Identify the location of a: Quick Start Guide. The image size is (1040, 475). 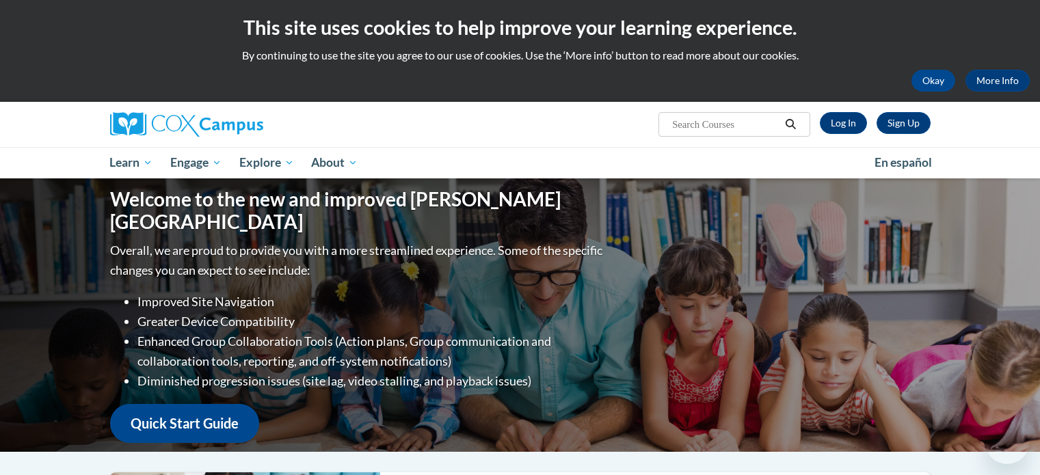
(185, 423).